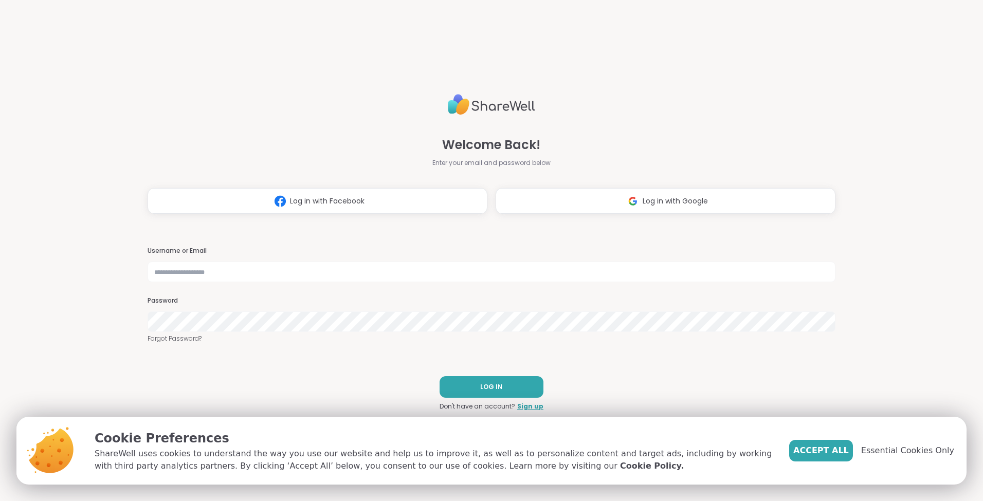  I want to click on span: Don't have an account?, so click(477, 406).